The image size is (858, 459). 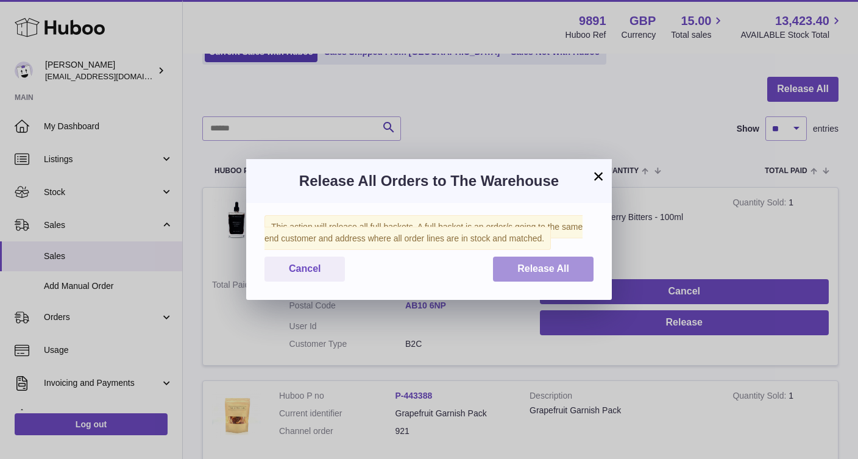 What do you see at coordinates (543, 269) in the screenshot?
I see `button: Release All` at bounding box center [543, 269].